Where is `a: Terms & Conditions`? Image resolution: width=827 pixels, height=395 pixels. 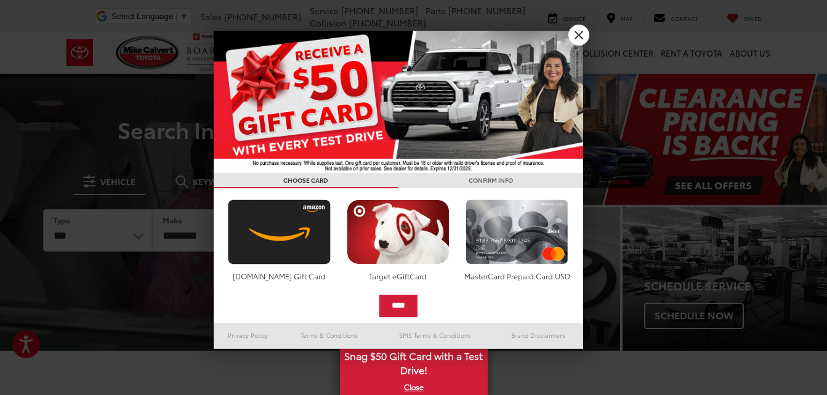 a: Terms & Conditions is located at coordinates (329, 335).